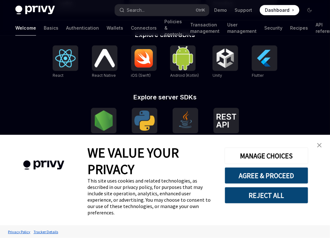 Image resolution: width=330 pixels, height=238 pixels. What do you see at coordinates (266, 176) in the screenshot?
I see `button: AGREE & PROCEED` at bounding box center [266, 176].